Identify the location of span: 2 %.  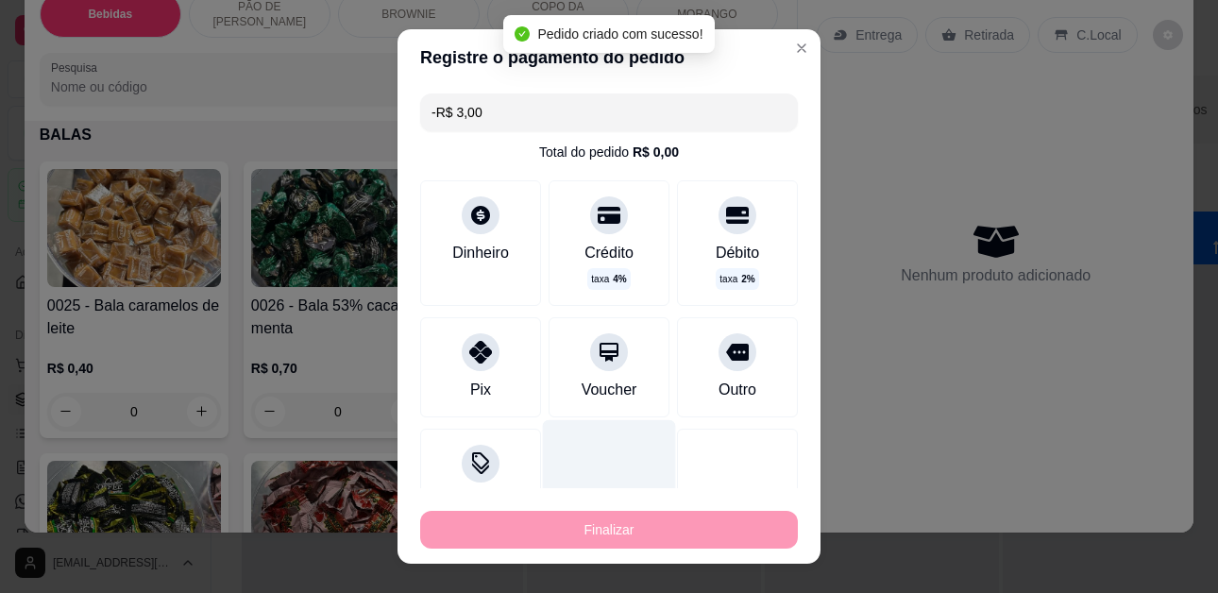
(748, 278).